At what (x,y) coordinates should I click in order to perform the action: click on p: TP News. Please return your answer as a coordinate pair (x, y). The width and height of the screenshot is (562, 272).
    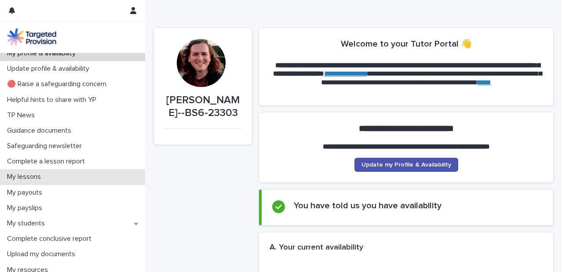
    Looking at the image, I should click on (22, 115).